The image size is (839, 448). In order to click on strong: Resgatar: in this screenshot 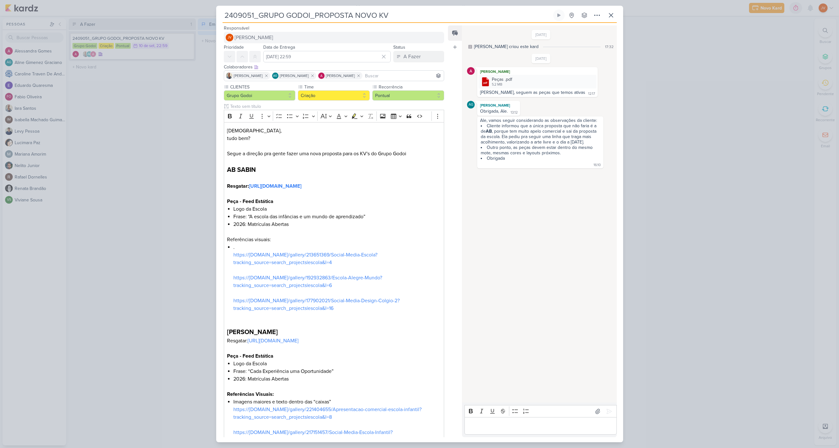, I will do `click(238, 186)`.